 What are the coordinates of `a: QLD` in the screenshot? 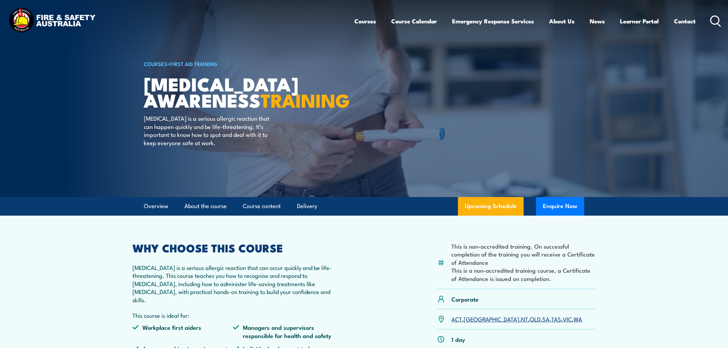 It's located at (535, 319).